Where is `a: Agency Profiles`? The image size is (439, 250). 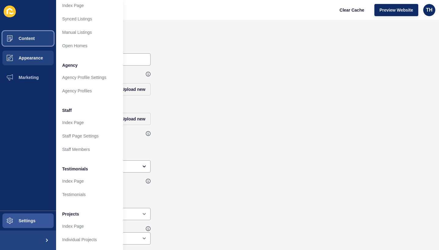 a: Agency Profiles is located at coordinates (90, 91).